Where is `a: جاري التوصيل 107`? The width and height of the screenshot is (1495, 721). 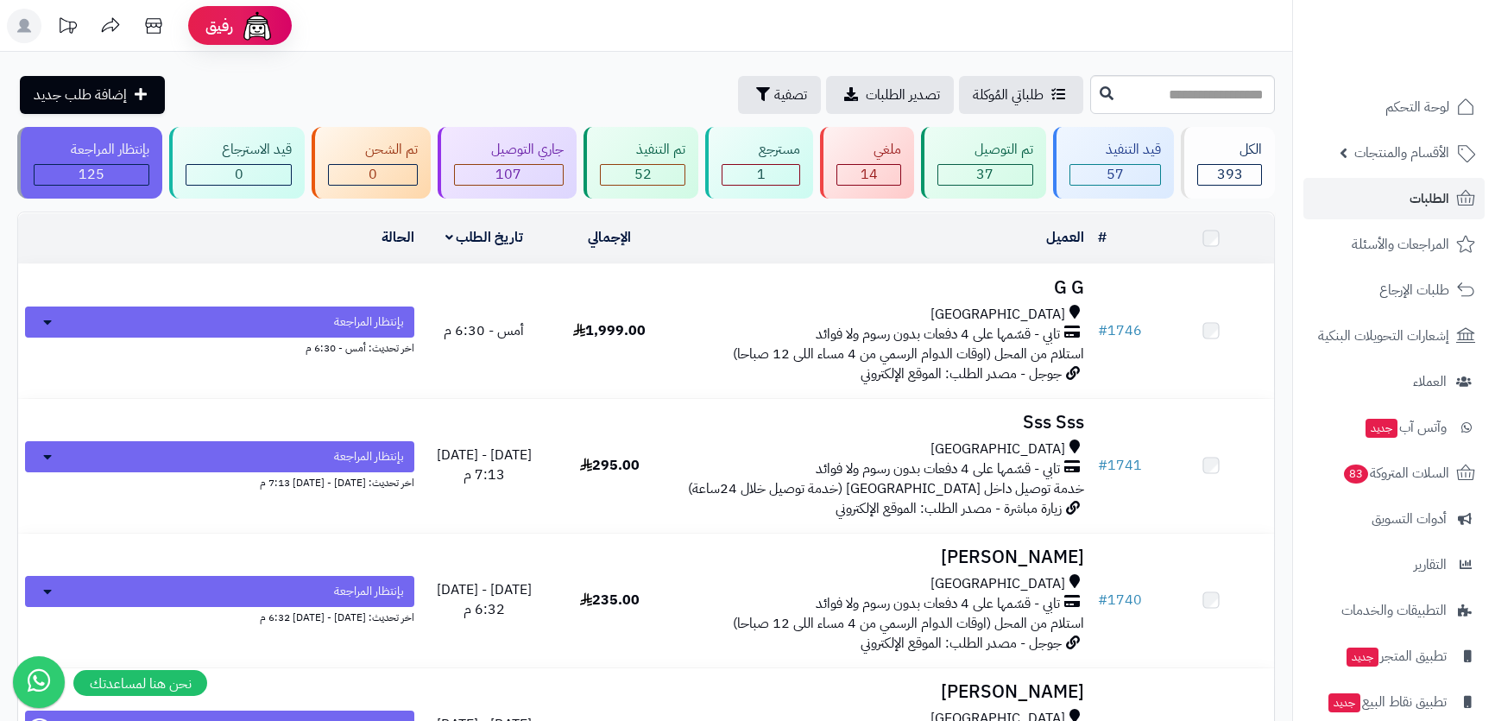
a: جاري التوصيل 107 is located at coordinates (507, 162).